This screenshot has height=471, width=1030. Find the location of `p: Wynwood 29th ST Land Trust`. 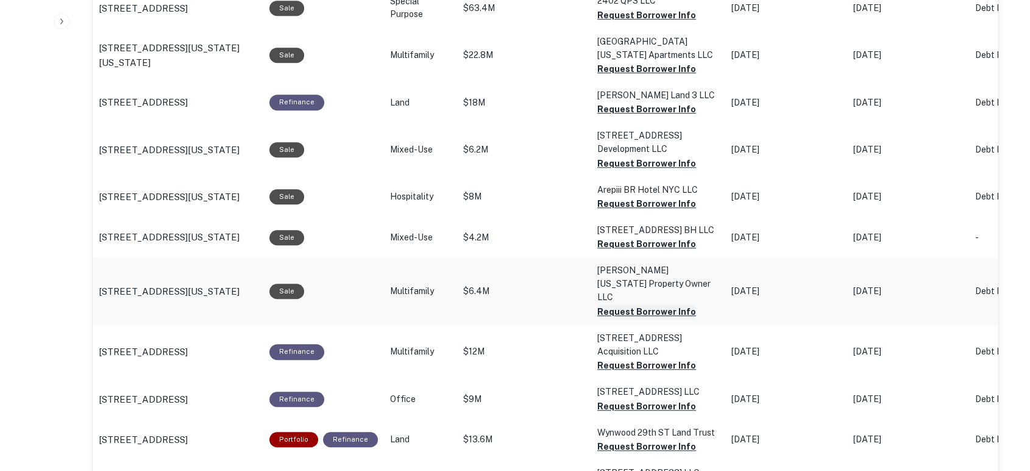

p: Wynwood 29th ST Land Trust is located at coordinates (658, 432).